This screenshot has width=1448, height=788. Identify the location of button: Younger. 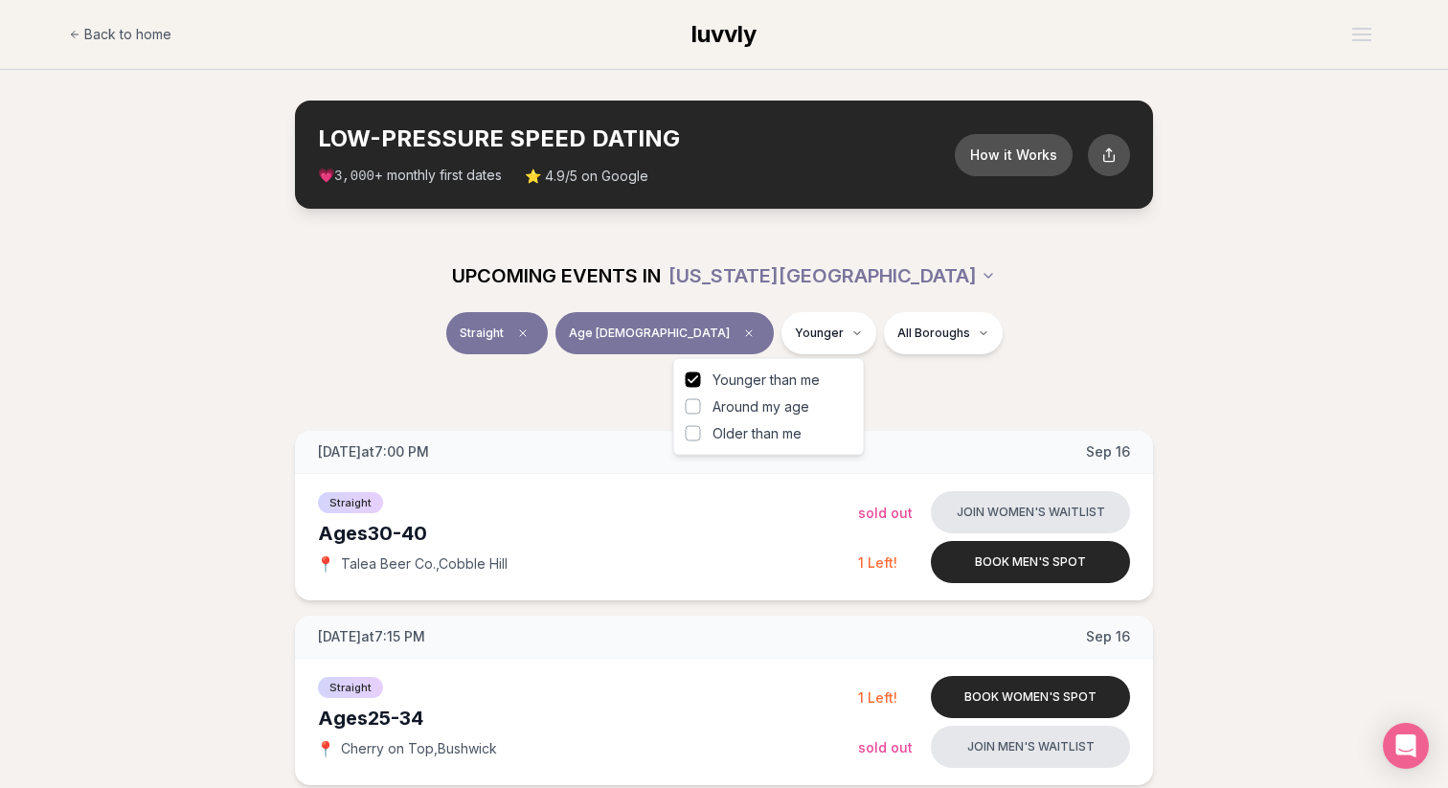
(828, 333).